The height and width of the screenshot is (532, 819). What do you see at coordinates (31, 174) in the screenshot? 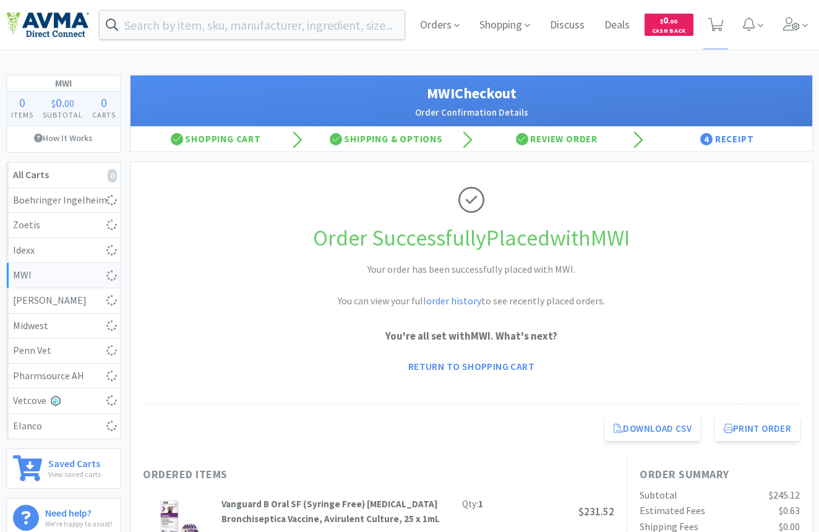
I see `strong: All Carts` at bounding box center [31, 174].